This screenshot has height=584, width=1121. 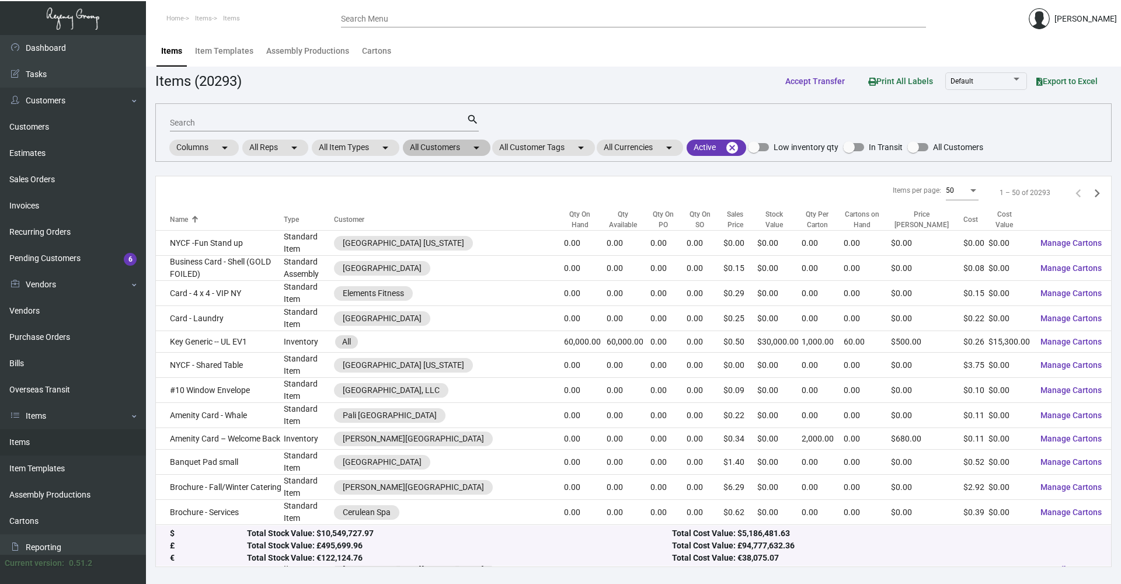 I want to click on td: Business Card - Shell (GOLD FOILED), so click(x=220, y=268).